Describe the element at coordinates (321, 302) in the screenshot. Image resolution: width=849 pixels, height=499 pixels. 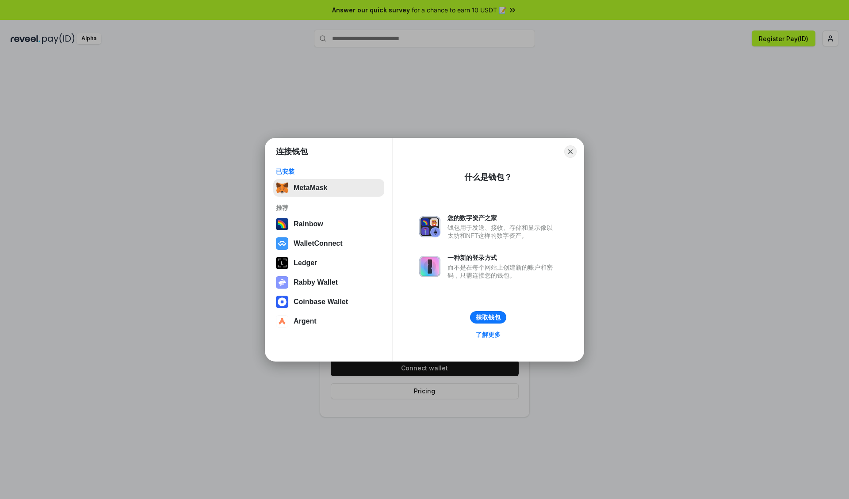
I see `div: Coinbase Wallet` at that location.